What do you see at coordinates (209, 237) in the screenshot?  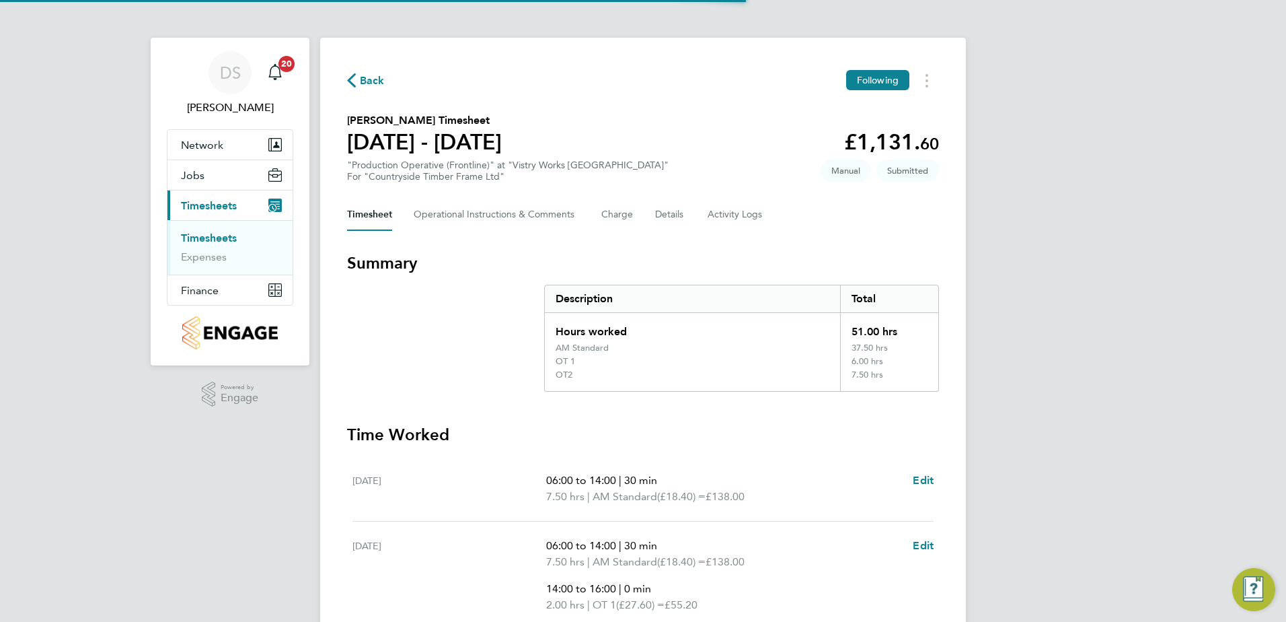 I see `a: Timesheets` at bounding box center [209, 237].